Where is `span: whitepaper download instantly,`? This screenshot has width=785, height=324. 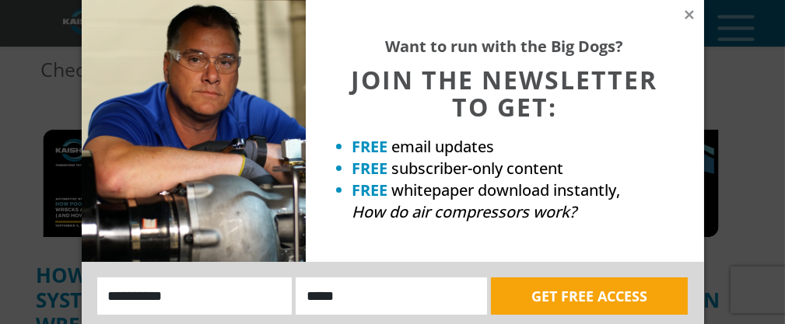
span: whitepaper download instantly, is located at coordinates (507, 190).